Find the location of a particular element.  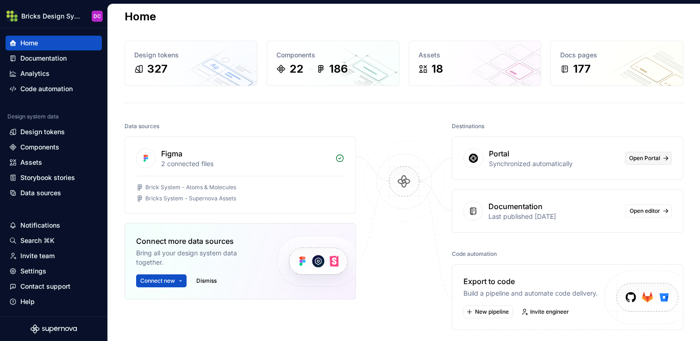

a: Invite team is located at coordinates (54, 256).